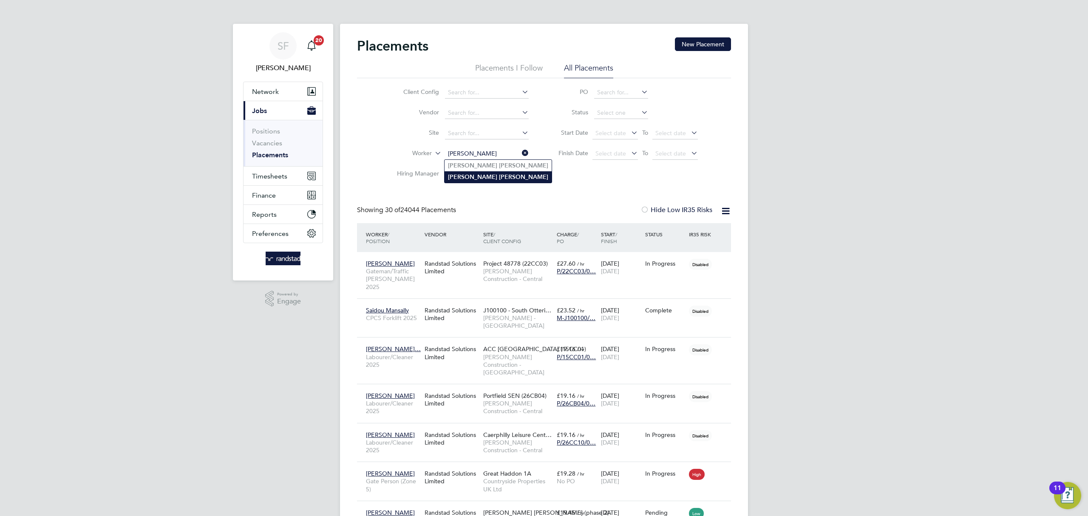  I want to click on label: Status, so click(569, 112).